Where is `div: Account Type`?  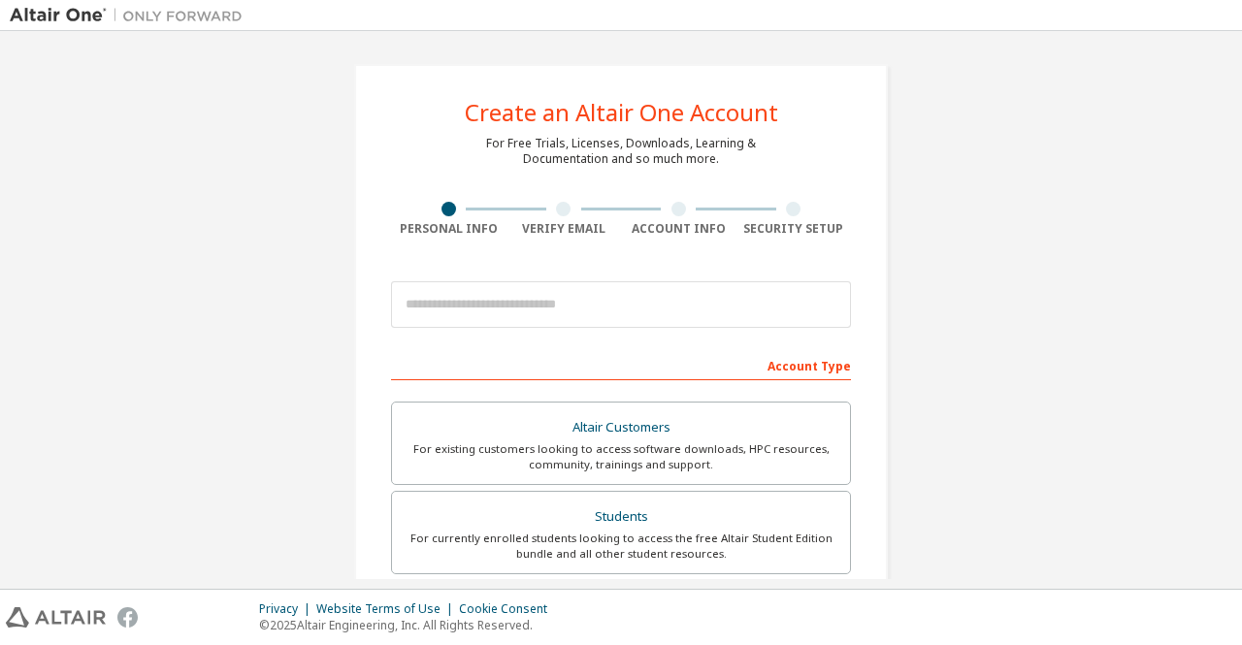 div: Account Type is located at coordinates (621, 365).